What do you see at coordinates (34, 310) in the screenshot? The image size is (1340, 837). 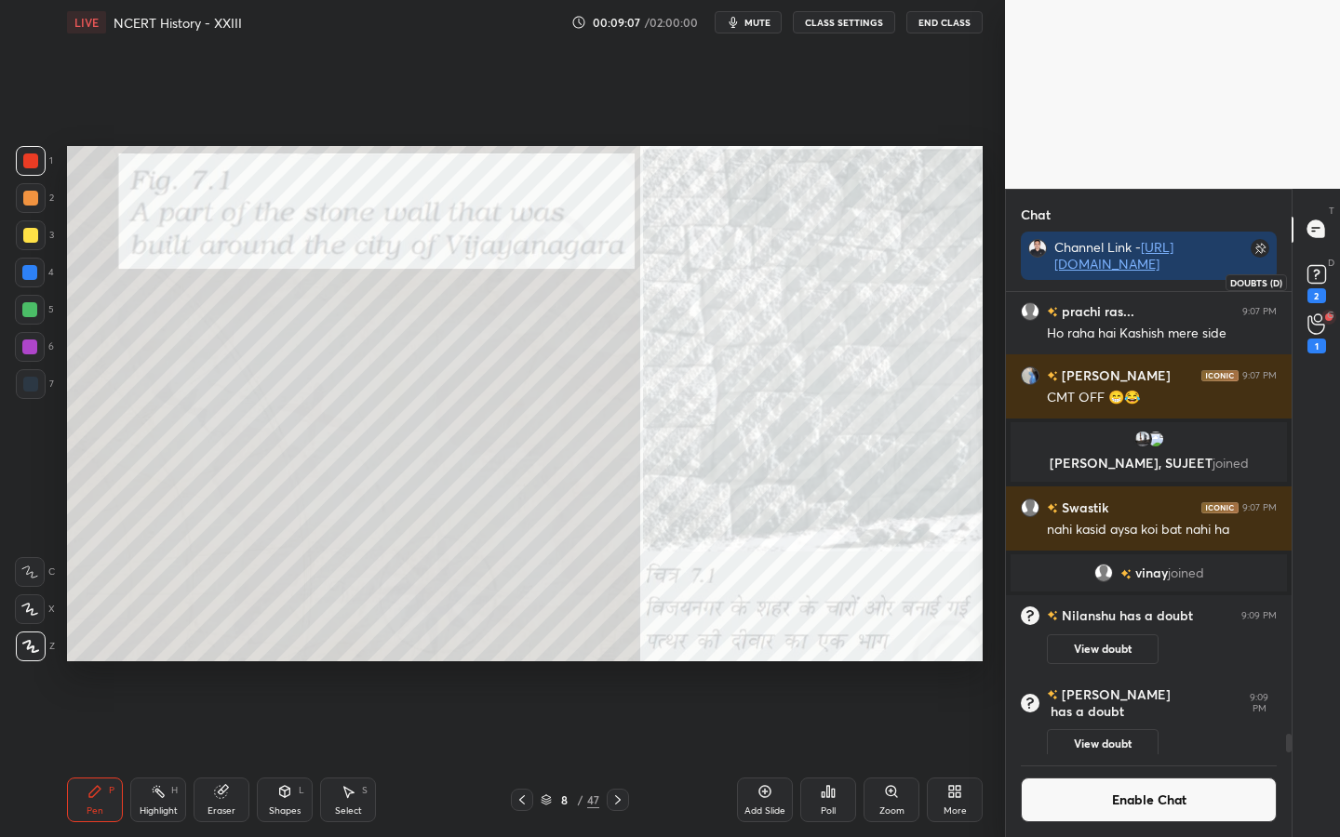 I see `div: 5` at bounding box center [34, 310].